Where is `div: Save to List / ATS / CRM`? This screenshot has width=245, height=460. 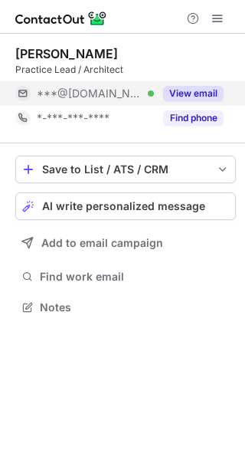
div: Save to List / ATS / CRM is located at coordinates (126, 169).